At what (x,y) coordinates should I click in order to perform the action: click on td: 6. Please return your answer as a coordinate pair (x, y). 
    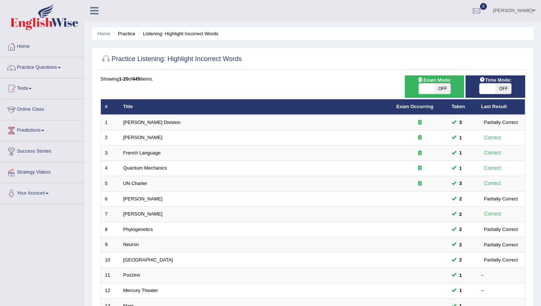
    Looking at the image, I should click on (110, 199).